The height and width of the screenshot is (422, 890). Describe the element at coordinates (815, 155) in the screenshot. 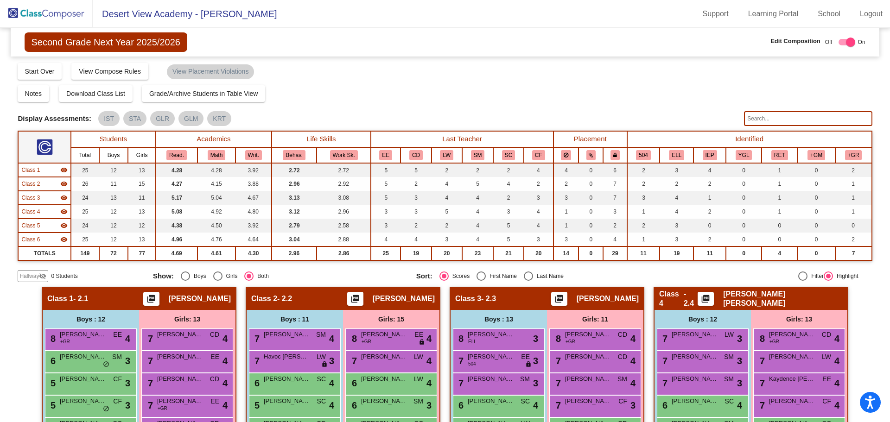

I see `th: Above Grade Level Math` at that location.